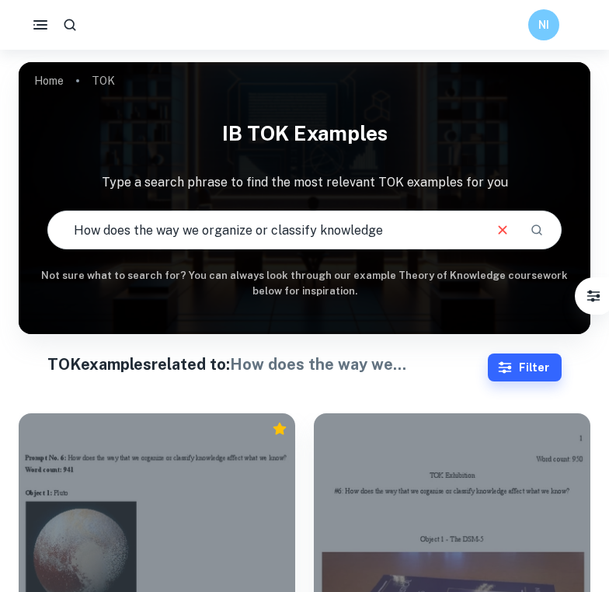  I want to click on p: Type a search phrase to find the most relevant TOK examples for you, so click(305, 183).